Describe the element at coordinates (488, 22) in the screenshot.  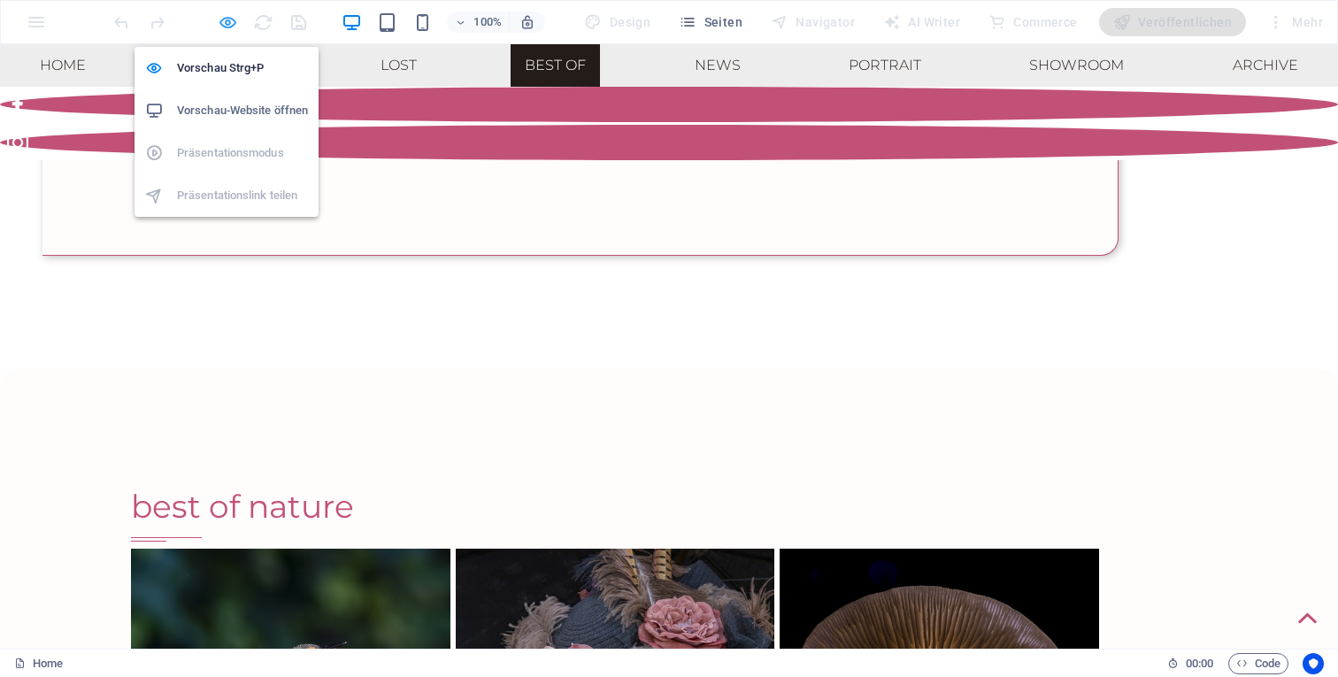
I see `h6: 100%` at that location.